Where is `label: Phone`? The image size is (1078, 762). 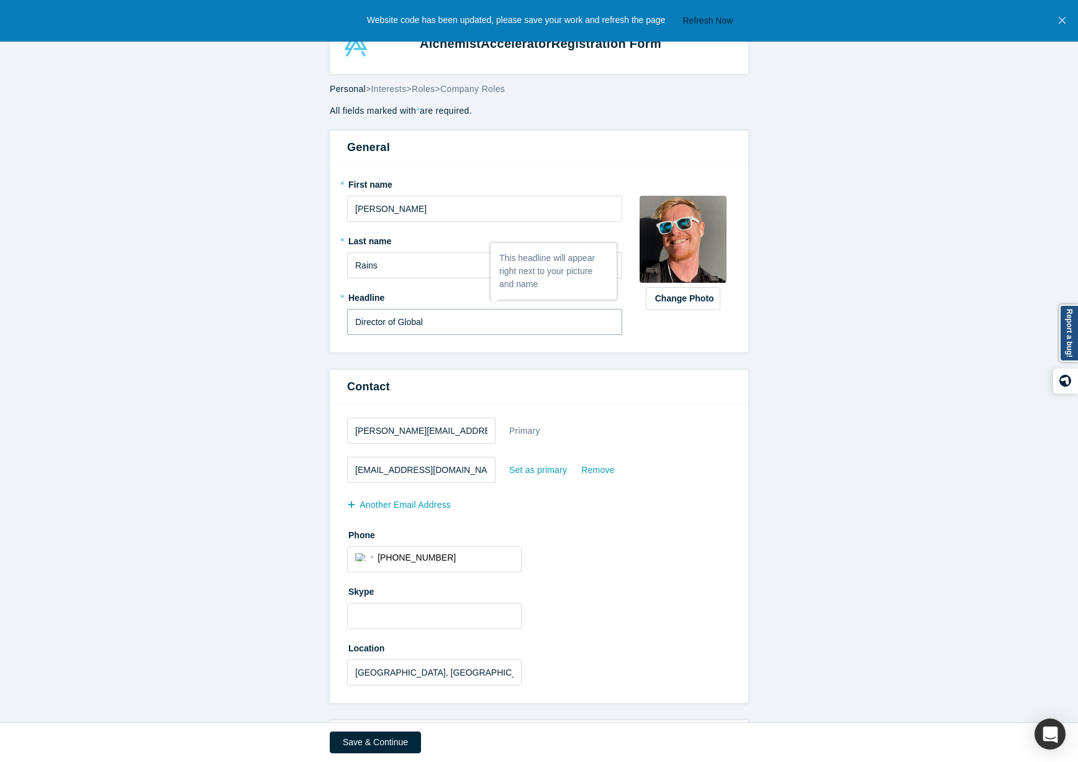
label: Phone is located at coordinates (539, 533).